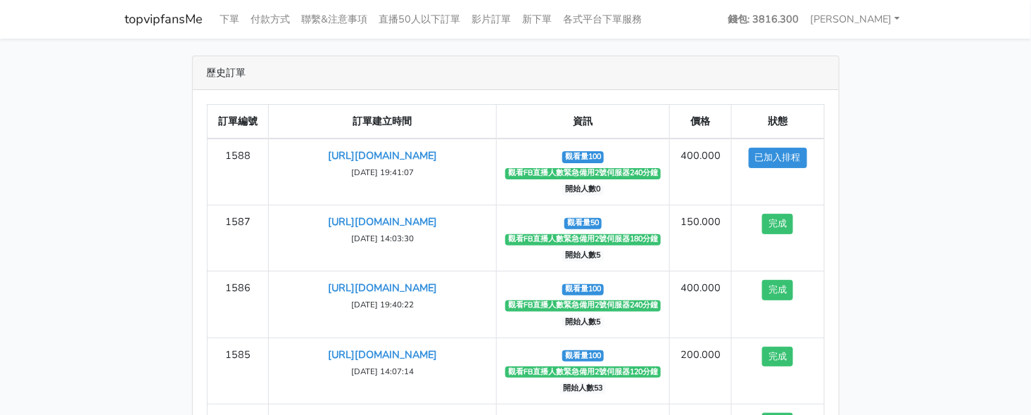 The image size is (1031, 415). What do you see at coordinates (271, 19) in the screenshot?
I see `a: 付款方式` at bounding box center [271, 19].